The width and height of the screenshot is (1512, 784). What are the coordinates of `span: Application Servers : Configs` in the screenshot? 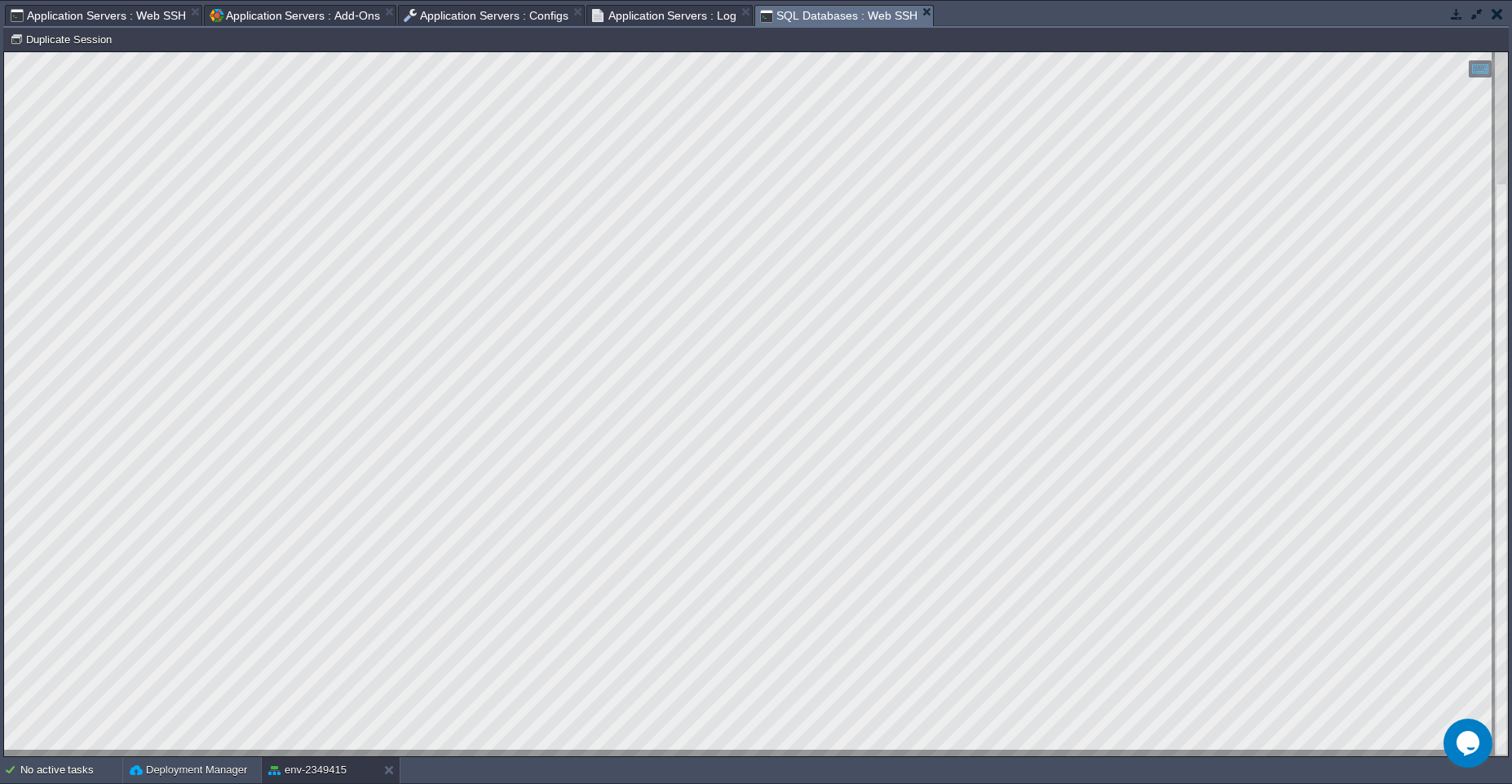 It's located at (487, 16).